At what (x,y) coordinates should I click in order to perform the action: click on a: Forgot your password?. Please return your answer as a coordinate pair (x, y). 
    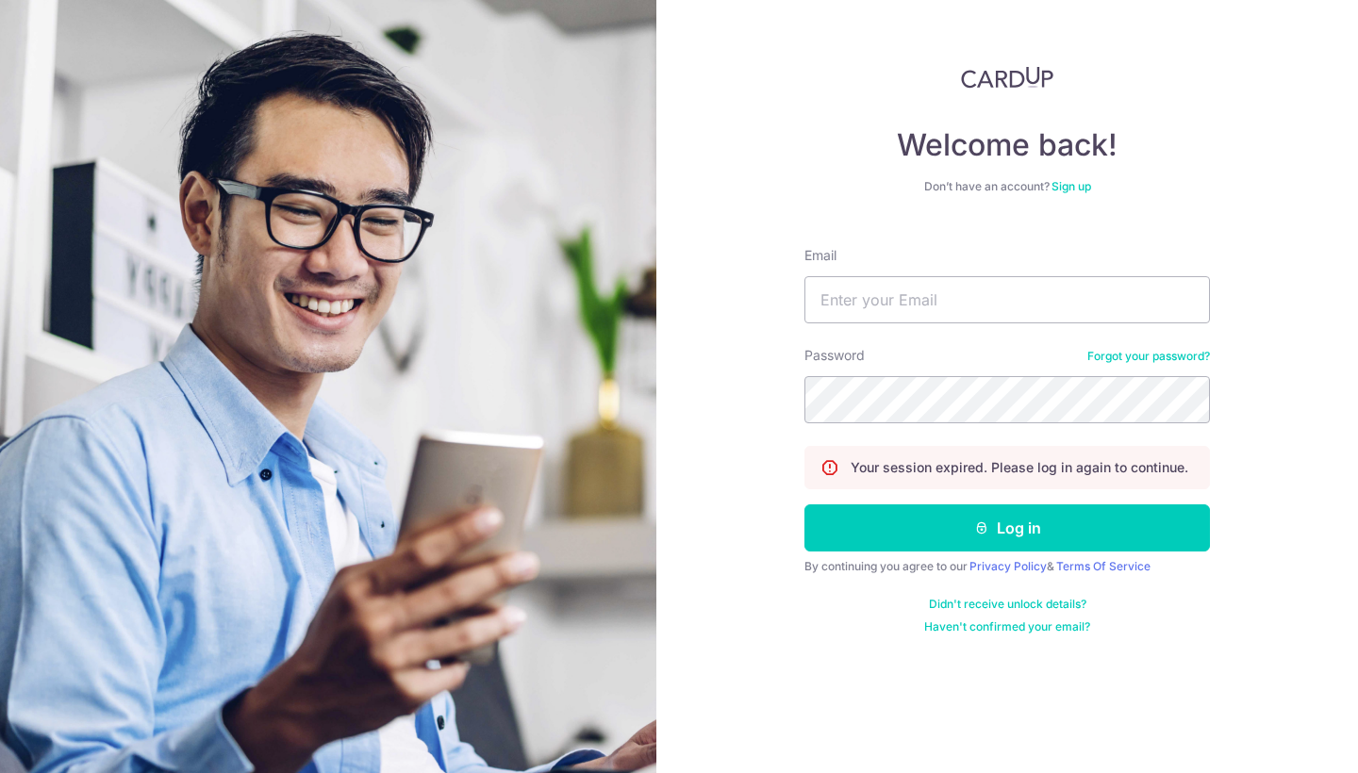
    Looking at the image, I should click on (1149, 356).